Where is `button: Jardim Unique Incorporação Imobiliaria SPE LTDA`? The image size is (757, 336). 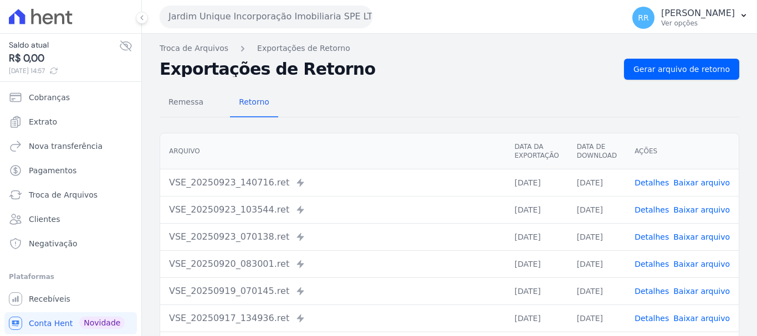 button: Jardim Unique Incorporação Imobiliaria SPE LTDA is located at coordinates (266, 17).